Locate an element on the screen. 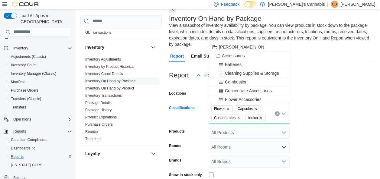 Image resolution: width=380 pixels, height=179 pixels. span: Dark Mode is located at coordinates (244, 8).